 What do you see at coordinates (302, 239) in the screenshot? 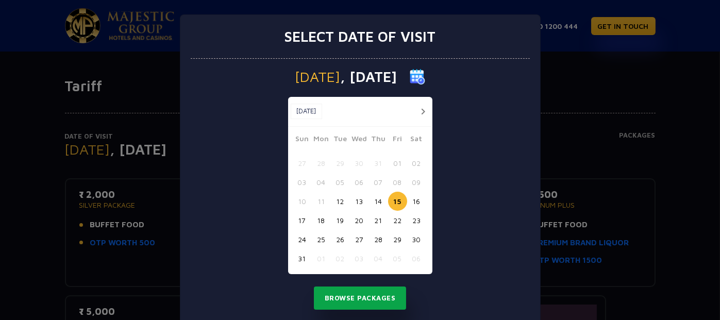
I see `button: 24` at bounding box center [302, 239].